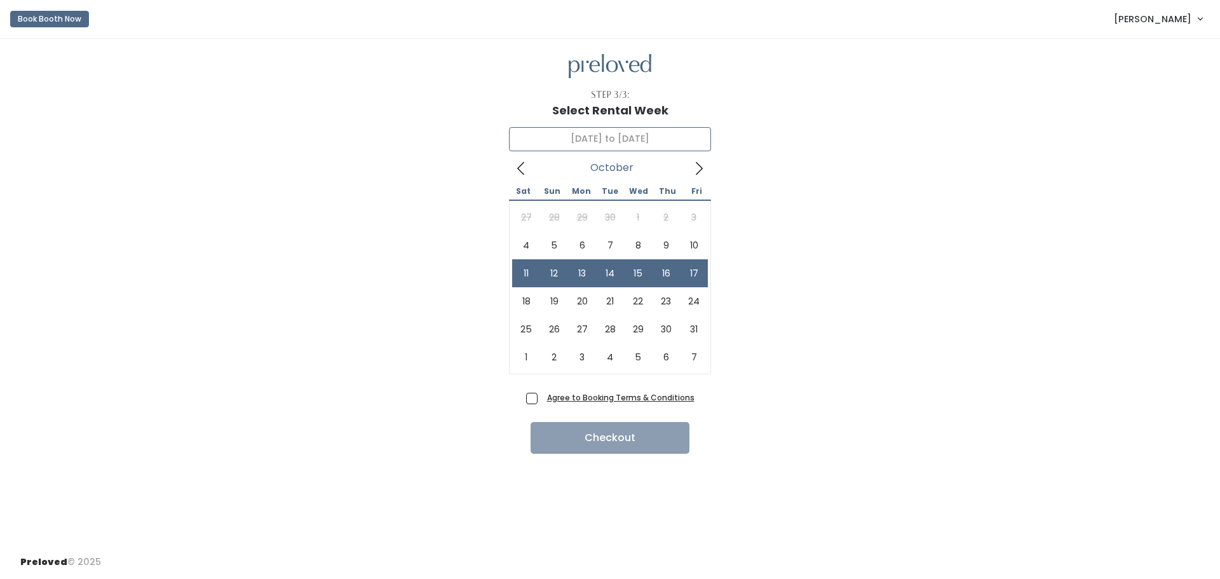  Describe the element at coordinates (610, 245) in the screenshot. I see `span: October 7, 2025` at that location.